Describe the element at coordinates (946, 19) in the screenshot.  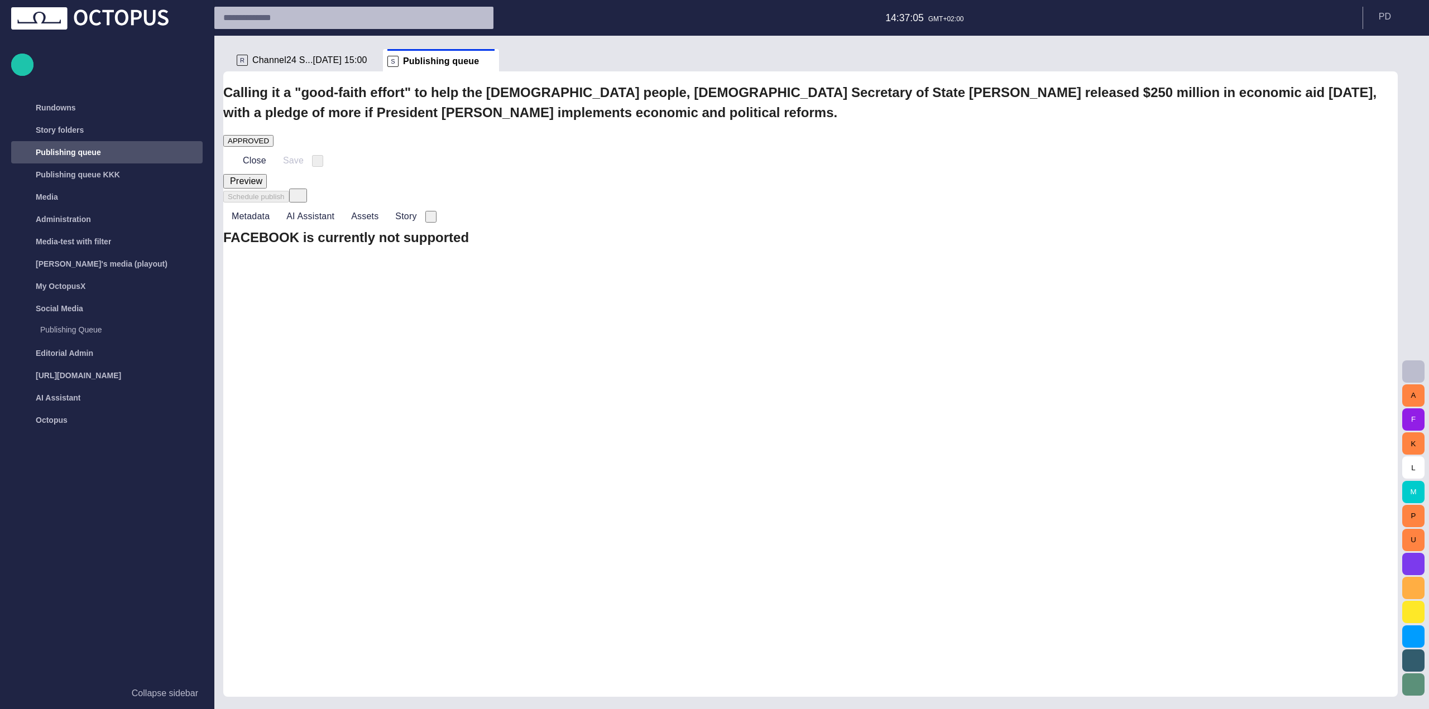
I see `p: GMT+02:00` at that location.